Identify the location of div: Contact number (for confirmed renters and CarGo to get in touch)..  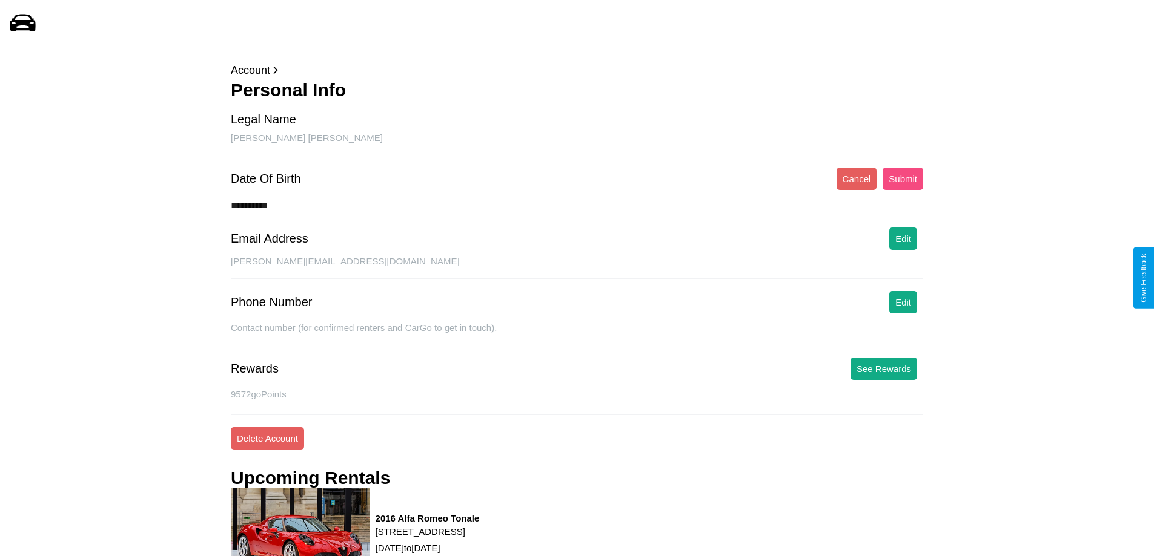
(576, 334).